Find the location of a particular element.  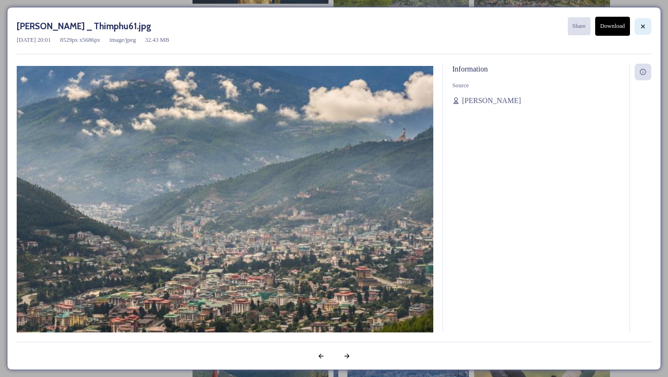

span: 32.43 MB is located at coordinates (157, 40).